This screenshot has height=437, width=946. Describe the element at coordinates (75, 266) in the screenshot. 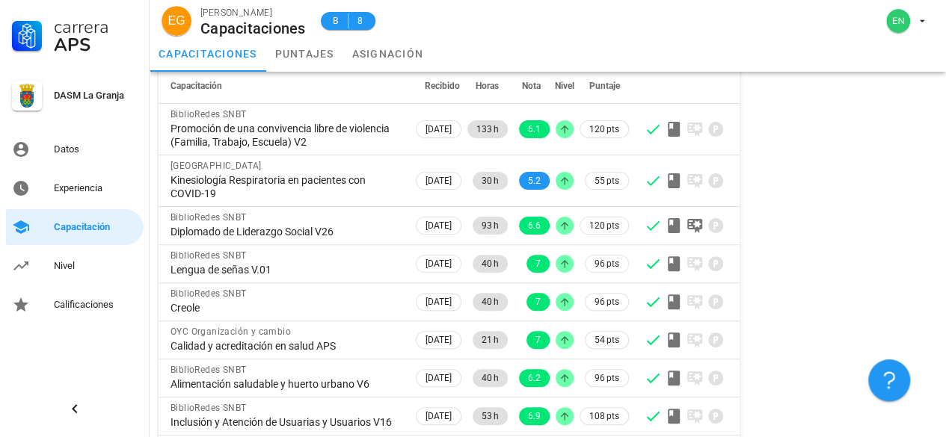

I see `a: Nivel` at that location.